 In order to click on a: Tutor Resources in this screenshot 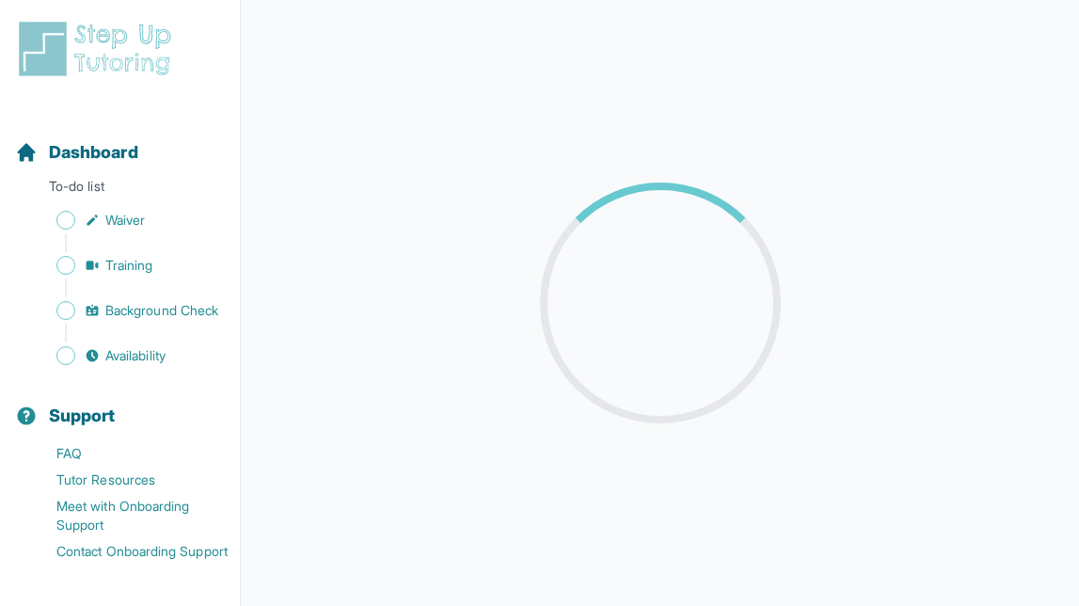, I will do `click(127, 480)`.